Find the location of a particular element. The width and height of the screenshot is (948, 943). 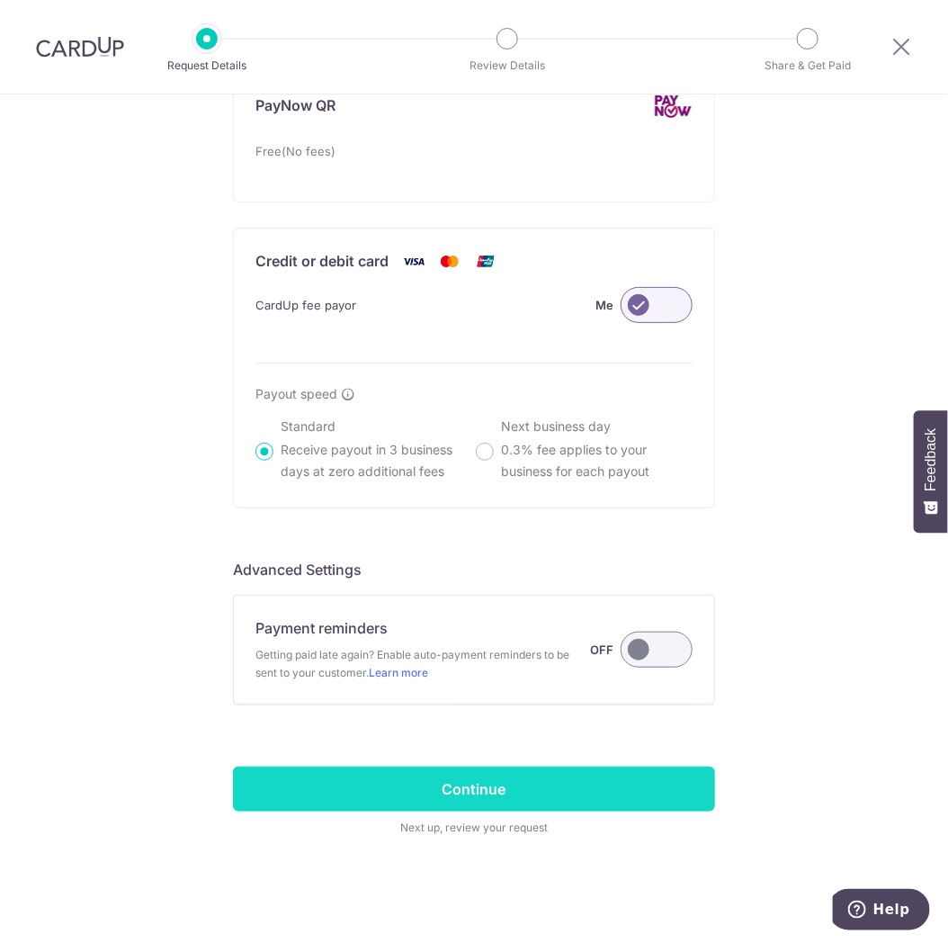

label: OFF is located at coordinates (602, 649).